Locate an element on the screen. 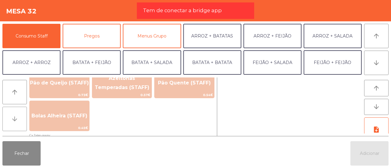 The height and width of the screenshot is (168, 391). span: Tem de conectar a bridge app is located at coordinates (182, 10).